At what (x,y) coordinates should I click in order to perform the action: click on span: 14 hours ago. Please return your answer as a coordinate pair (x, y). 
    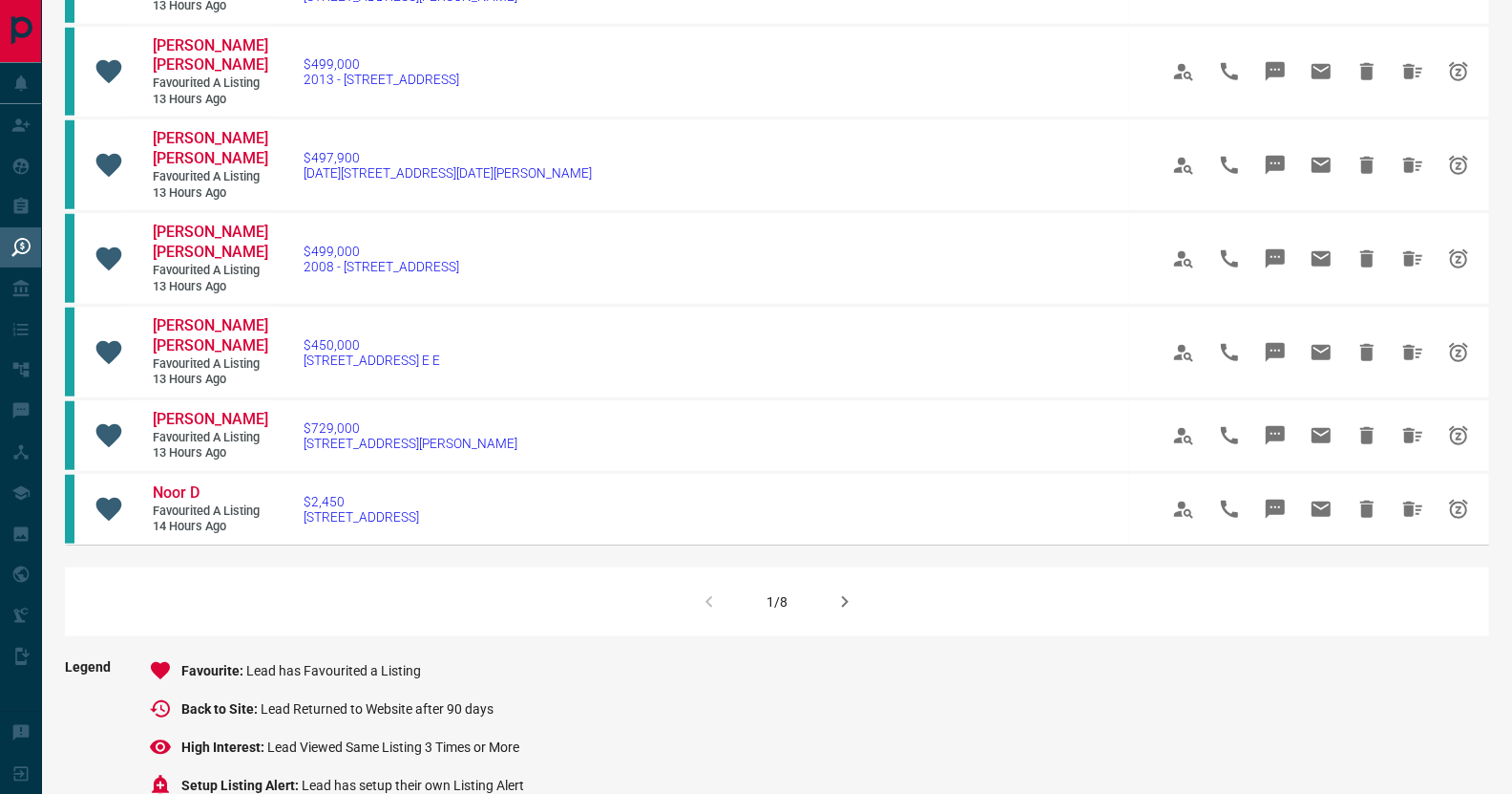
    Looking at the image, I should click on (210, 527).